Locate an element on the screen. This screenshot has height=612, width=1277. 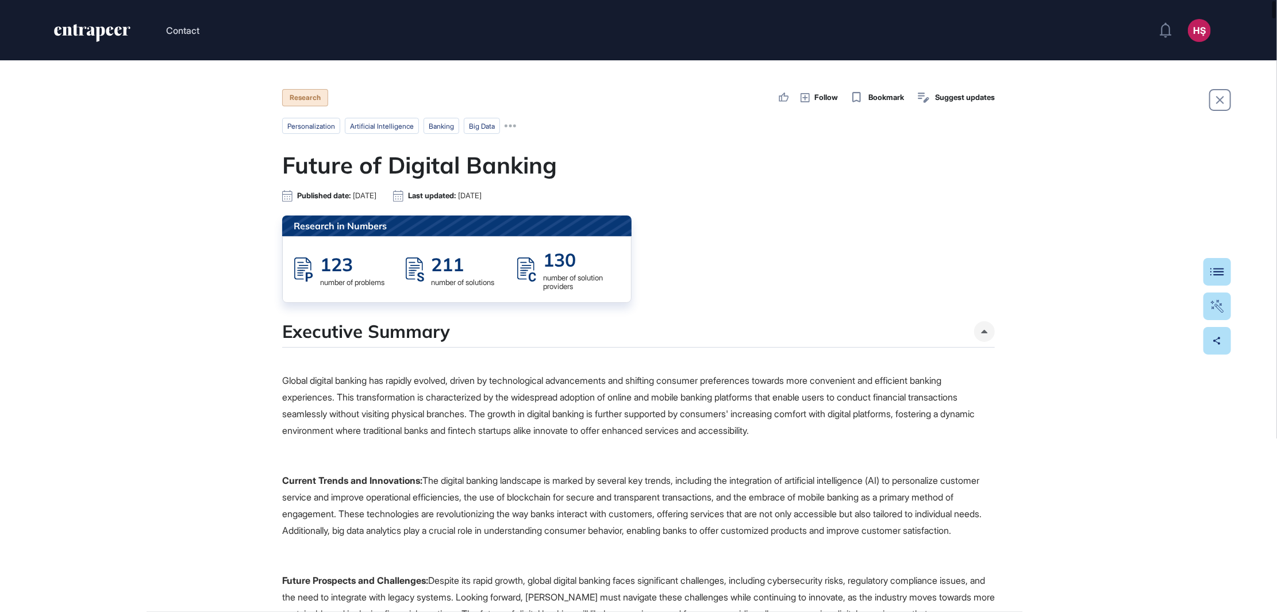
div: Research is located at coordinates (305, 98).